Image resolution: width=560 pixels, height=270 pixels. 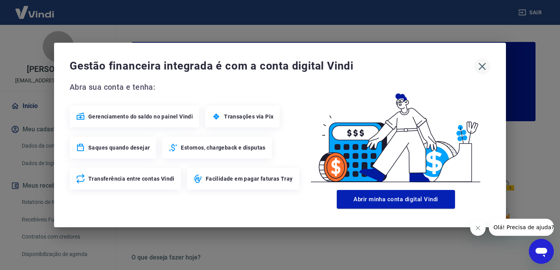 What do you see at coordinates (35, 9) in the screenshot?
I see `span: Olá! Precisa de ajuda?` at bounding box center [35, 9].